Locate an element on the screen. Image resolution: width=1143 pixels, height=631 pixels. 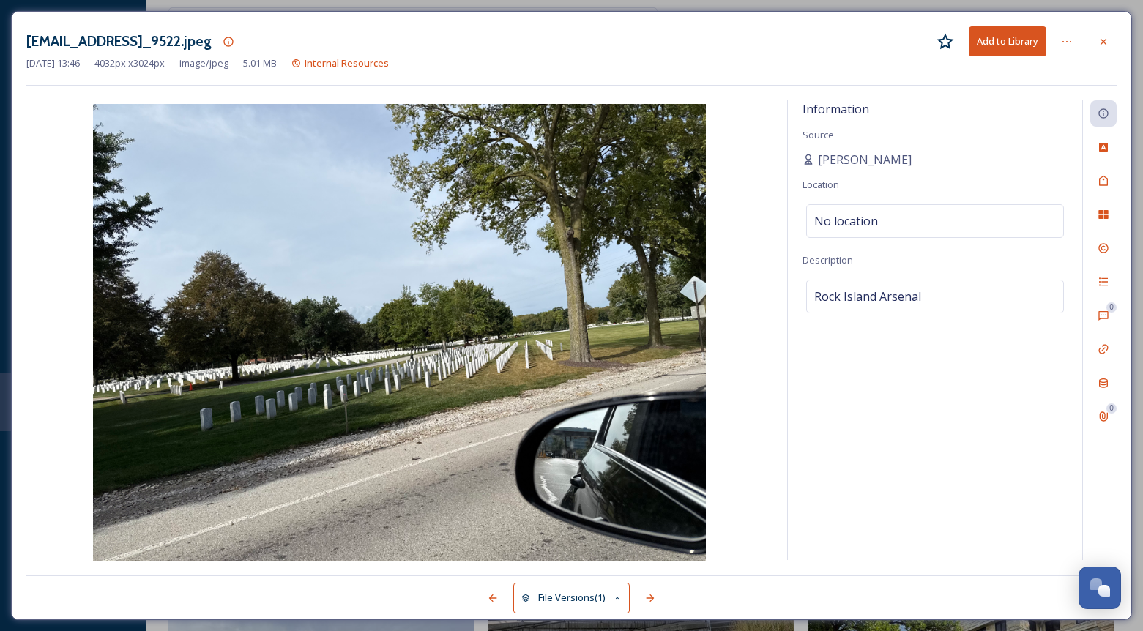
button: Add to Library is located at coordinates (1007, 41).